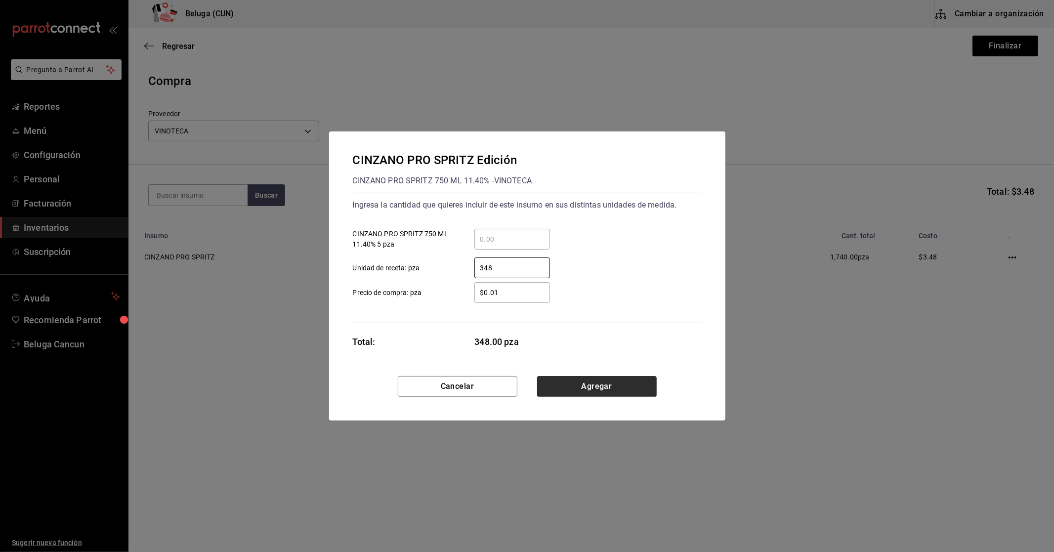 The image size is (1054, 552). I want to click on span: Unidad de receta: pza, so click(386, 268).